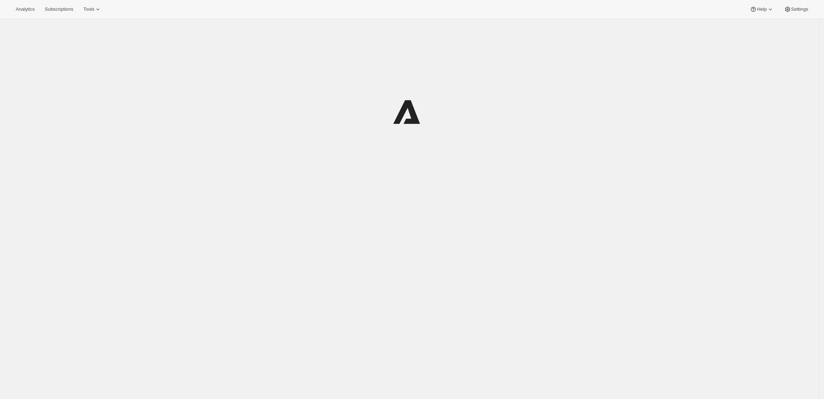 This screenshot has height=399, width=824. I want to click on span: Settings, so click(799, 9).